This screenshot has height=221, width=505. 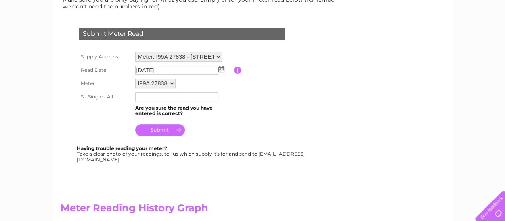 I want to click on span: 0333 014 3131, so click(x=381, y=9).